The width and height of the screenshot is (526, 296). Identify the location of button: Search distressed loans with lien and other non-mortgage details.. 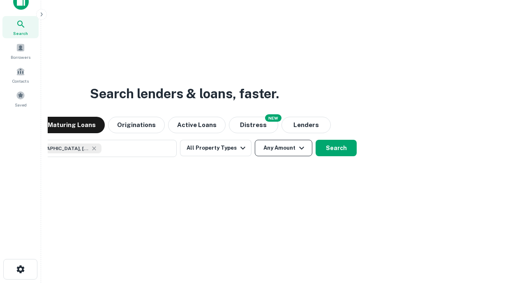
(253, 125).